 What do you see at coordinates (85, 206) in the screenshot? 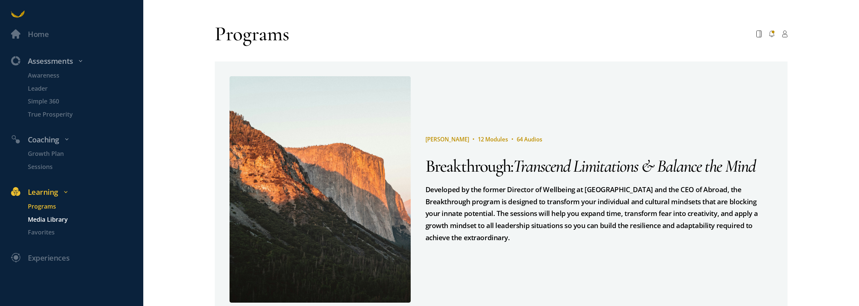
I see `p: Programs` at bounding box center [85, 206].